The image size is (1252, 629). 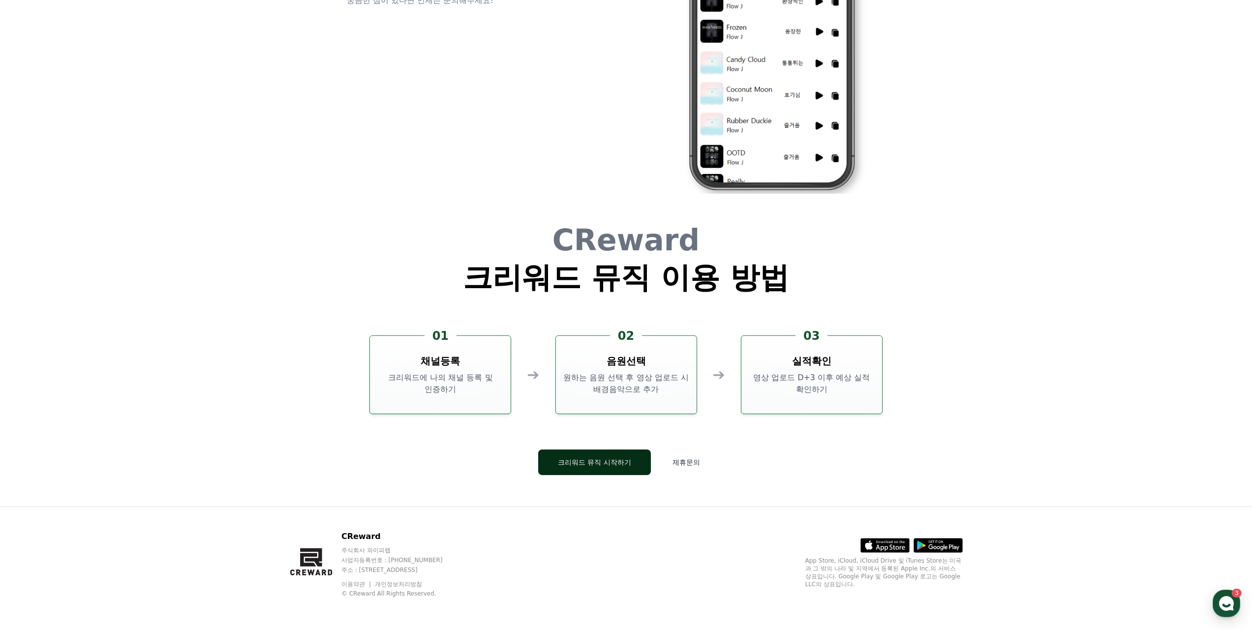 I want to click on h3: 실적확인, so click(x=812, y=361).